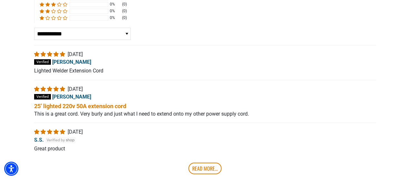  Describe the element at coordinates (205, 106) in the screenshot. I see `b: 25’ lighted 220v 50A extension cord` at that location.